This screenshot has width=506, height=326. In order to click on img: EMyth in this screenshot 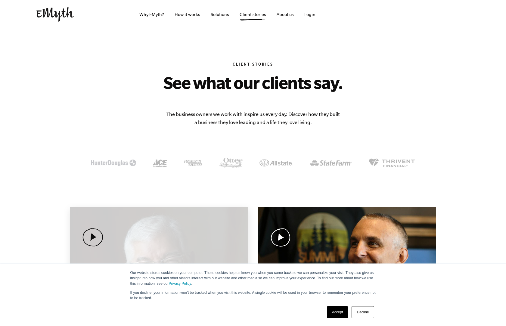, I will do `click(55, 14)`.